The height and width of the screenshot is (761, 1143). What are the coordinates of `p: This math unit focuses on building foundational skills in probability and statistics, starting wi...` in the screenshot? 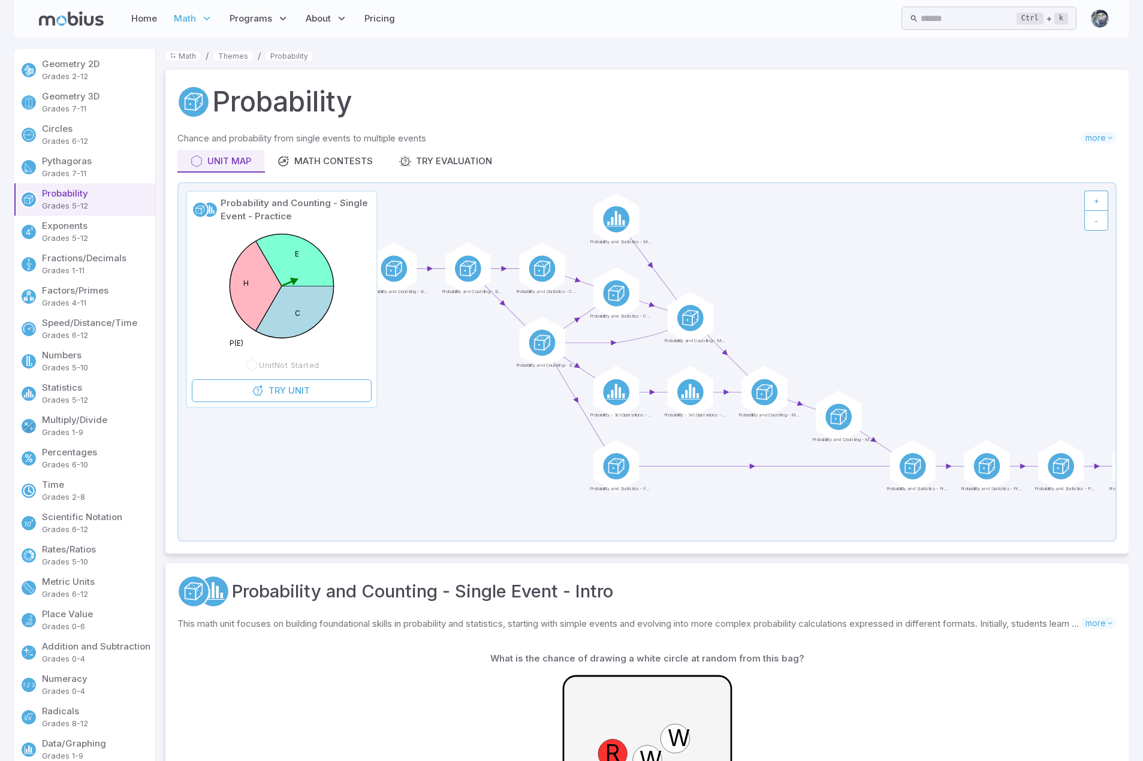 It's located at (629, 624).